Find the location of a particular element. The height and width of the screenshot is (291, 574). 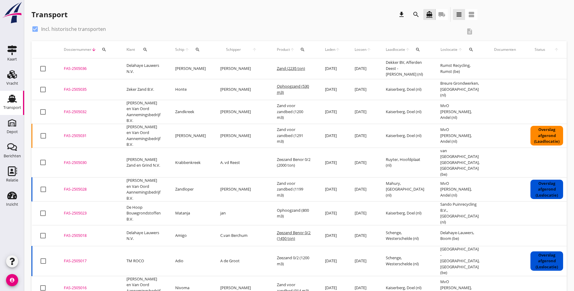

td: Zandloper is located at coordinates (190, 189).